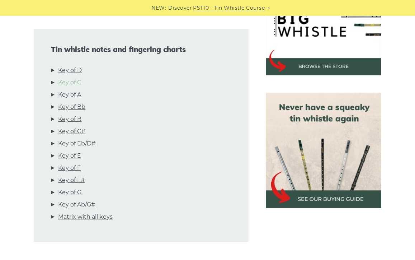 The height and width of the screenshot is (260, 415). I want to click on a: Key of A, so click(70, 95).